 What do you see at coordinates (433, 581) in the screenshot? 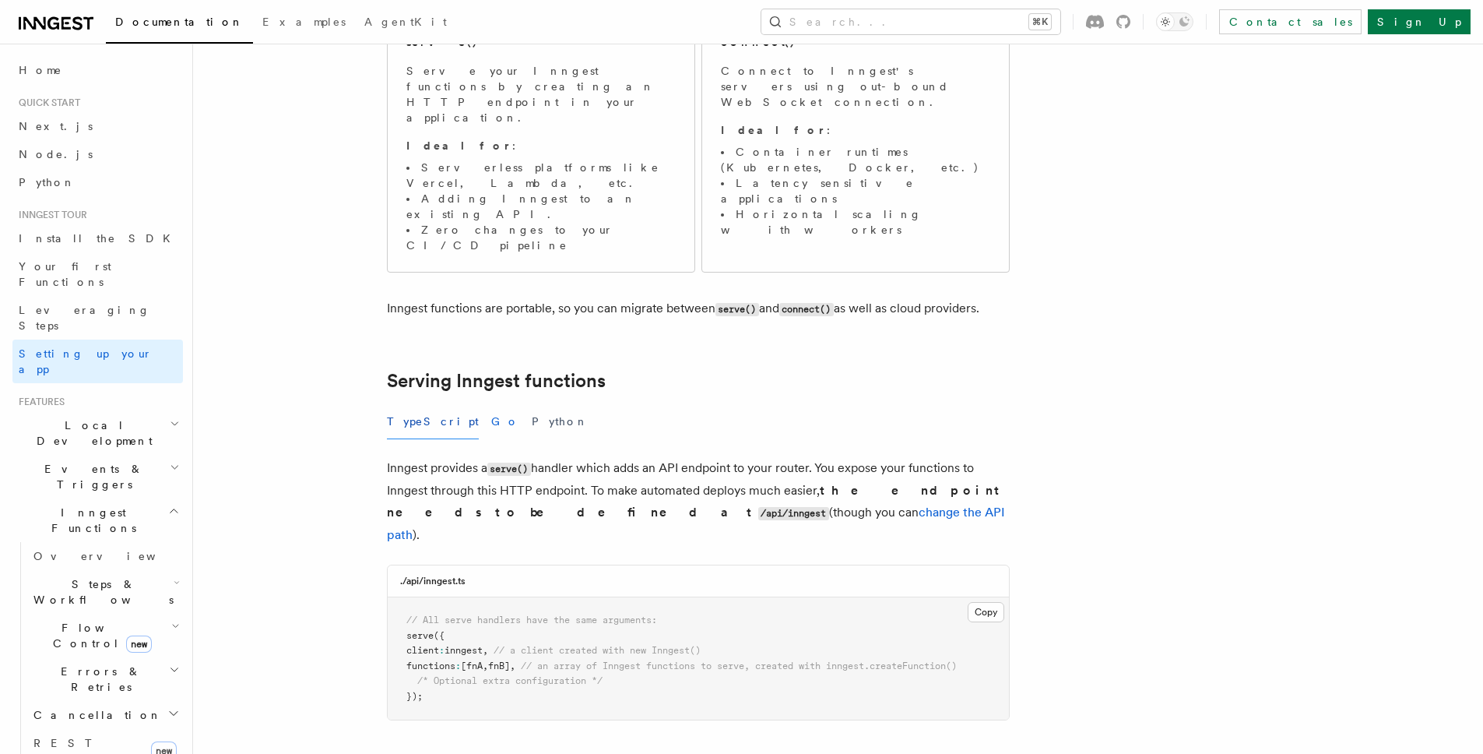
I see `h3: ./api/inngest.ts` at bounding box center [433, 581].